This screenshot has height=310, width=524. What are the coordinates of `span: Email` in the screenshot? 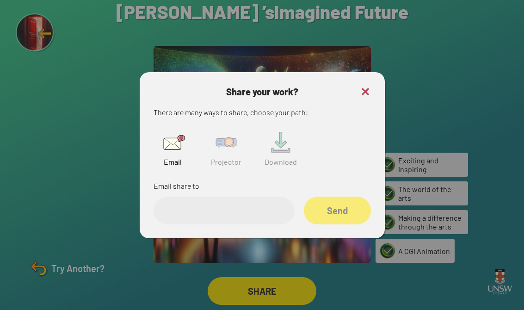 It's located at (172, 161).